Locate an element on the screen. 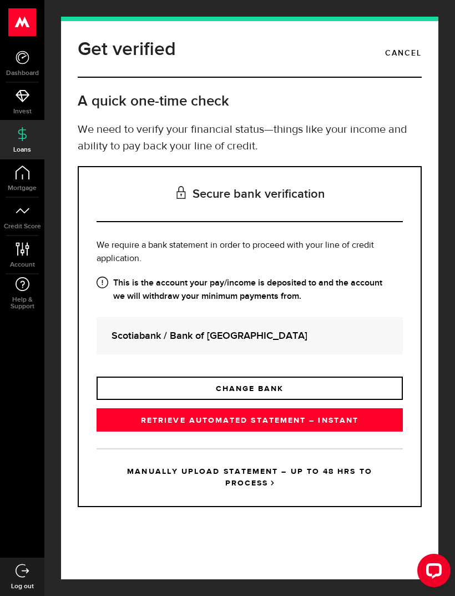 The width and height of the screenshot is (455, 596). a: RETRIEVE AUTOMATED STATEMENT – INSTANT is located at coordinates (250, 420).